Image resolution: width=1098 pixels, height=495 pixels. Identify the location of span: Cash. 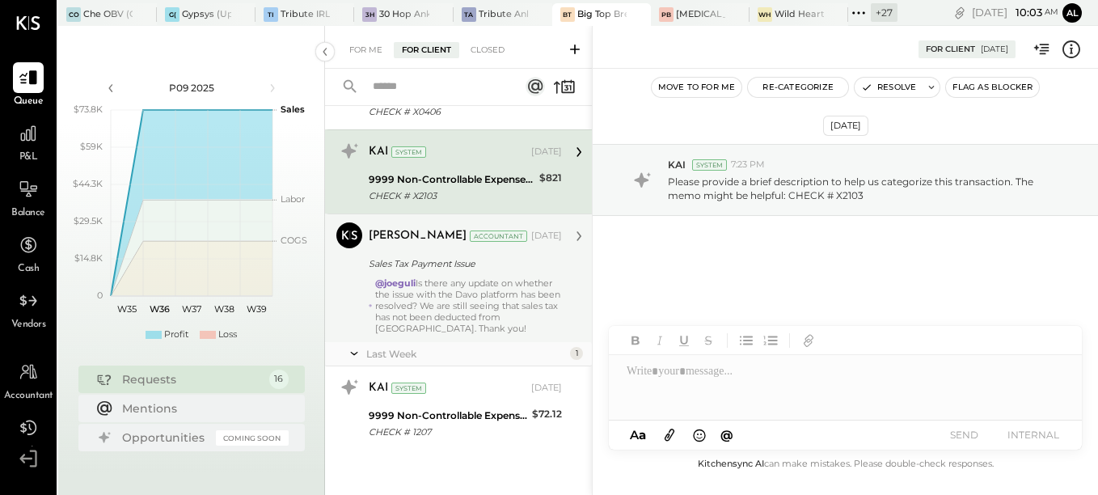
(28, 269).